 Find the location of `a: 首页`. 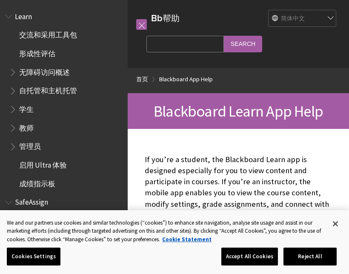

a: 首页 is located at coordinates (142, 79).